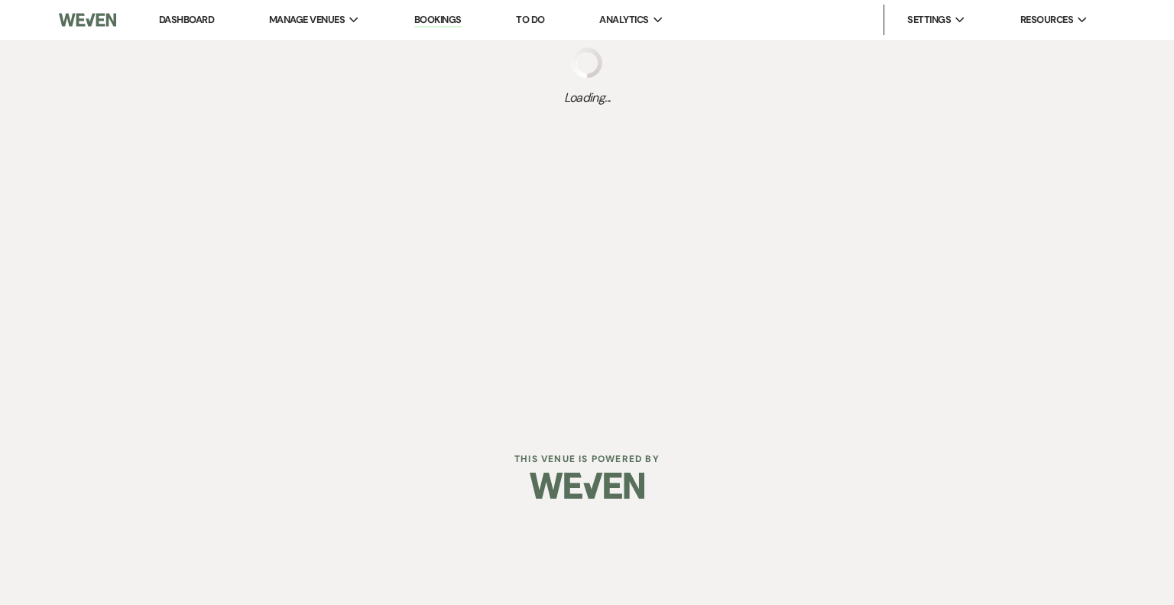 The image size is (1174, 605). Describe the element at coordinates (530, 19) in the screenshot. I see `a: To Do` at that location.